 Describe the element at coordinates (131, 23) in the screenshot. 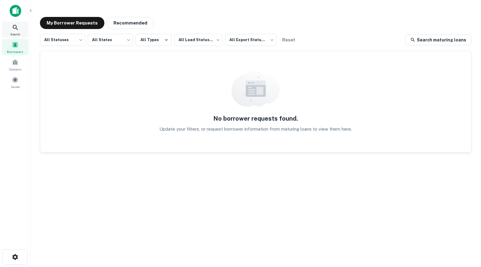

I see `button: Recommended` at that location.